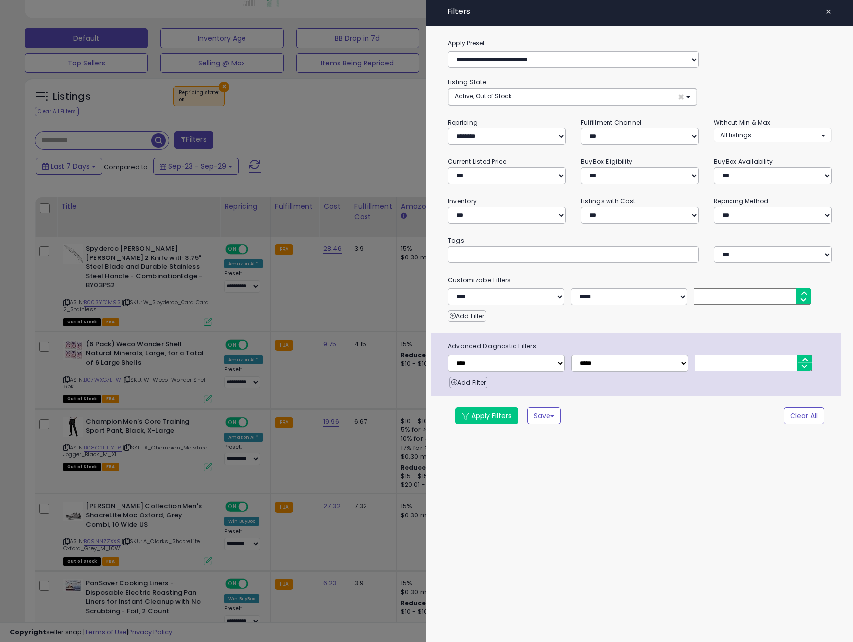  I want to click on span: Advanced Diagnostic Filters, so click(640, 346).